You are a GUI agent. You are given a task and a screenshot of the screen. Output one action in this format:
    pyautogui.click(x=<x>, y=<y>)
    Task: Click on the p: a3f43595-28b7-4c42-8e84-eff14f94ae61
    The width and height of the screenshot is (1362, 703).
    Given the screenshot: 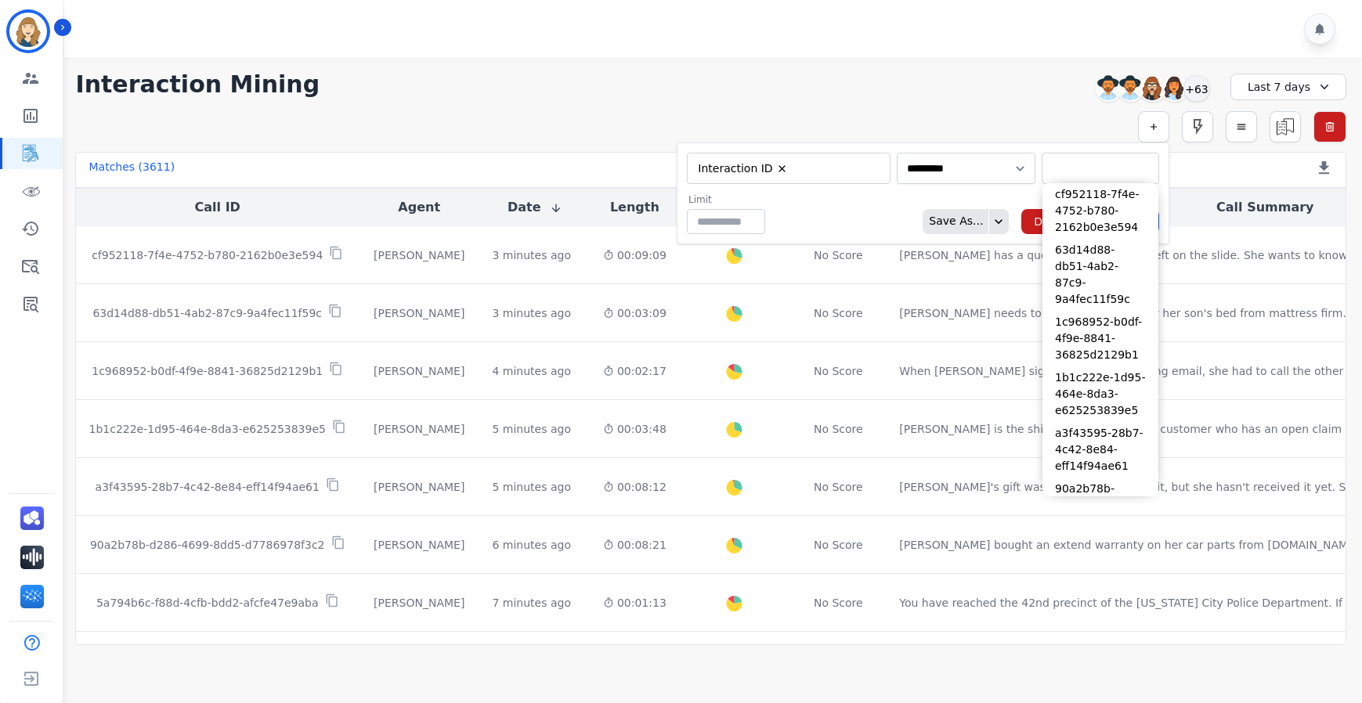 What is the action you would take?
    pyautogui.click(x=207, y=487)
    